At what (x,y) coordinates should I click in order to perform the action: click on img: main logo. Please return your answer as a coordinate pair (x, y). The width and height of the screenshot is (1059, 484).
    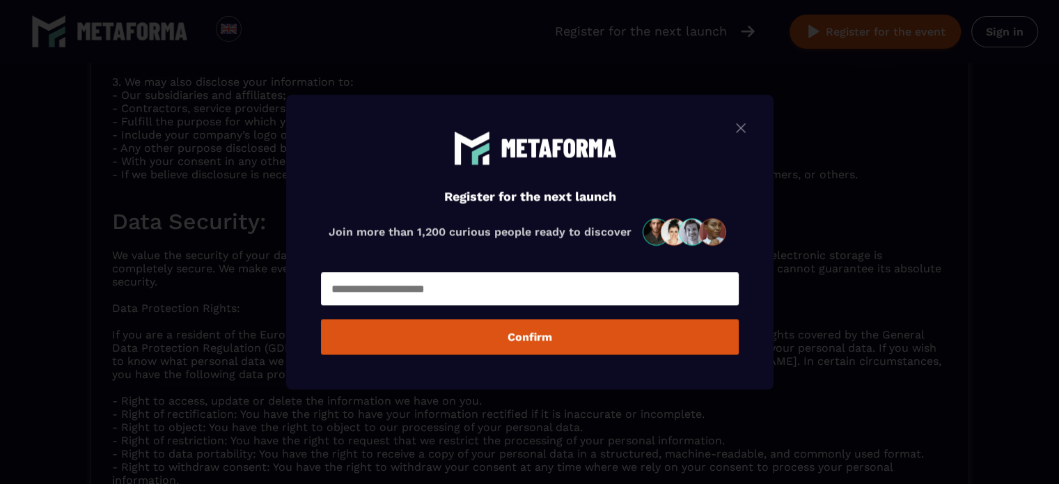
    Looking at the image, I should click on (530, 148).